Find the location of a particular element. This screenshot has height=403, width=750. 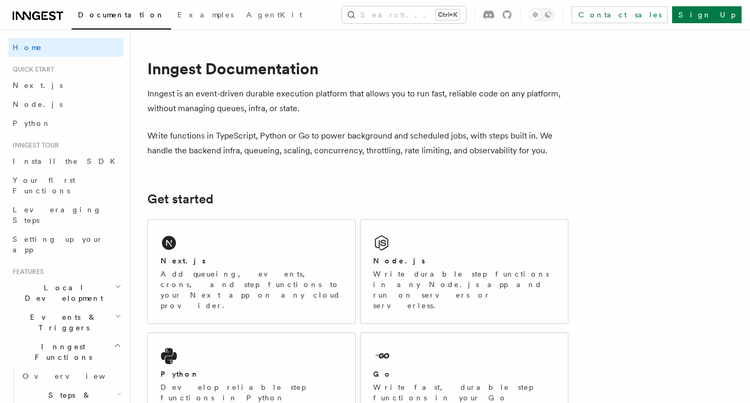

a: Sign Up is located at coordinates (707, 15).